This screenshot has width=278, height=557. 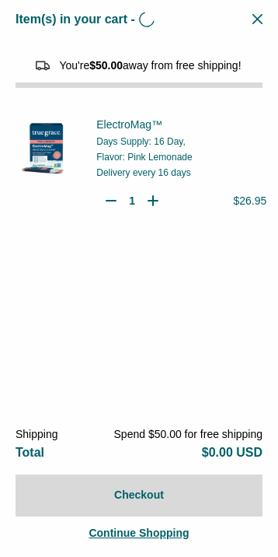 I want to click on span: Spend $50.00 for free shipping, so click(x=188, y=434).